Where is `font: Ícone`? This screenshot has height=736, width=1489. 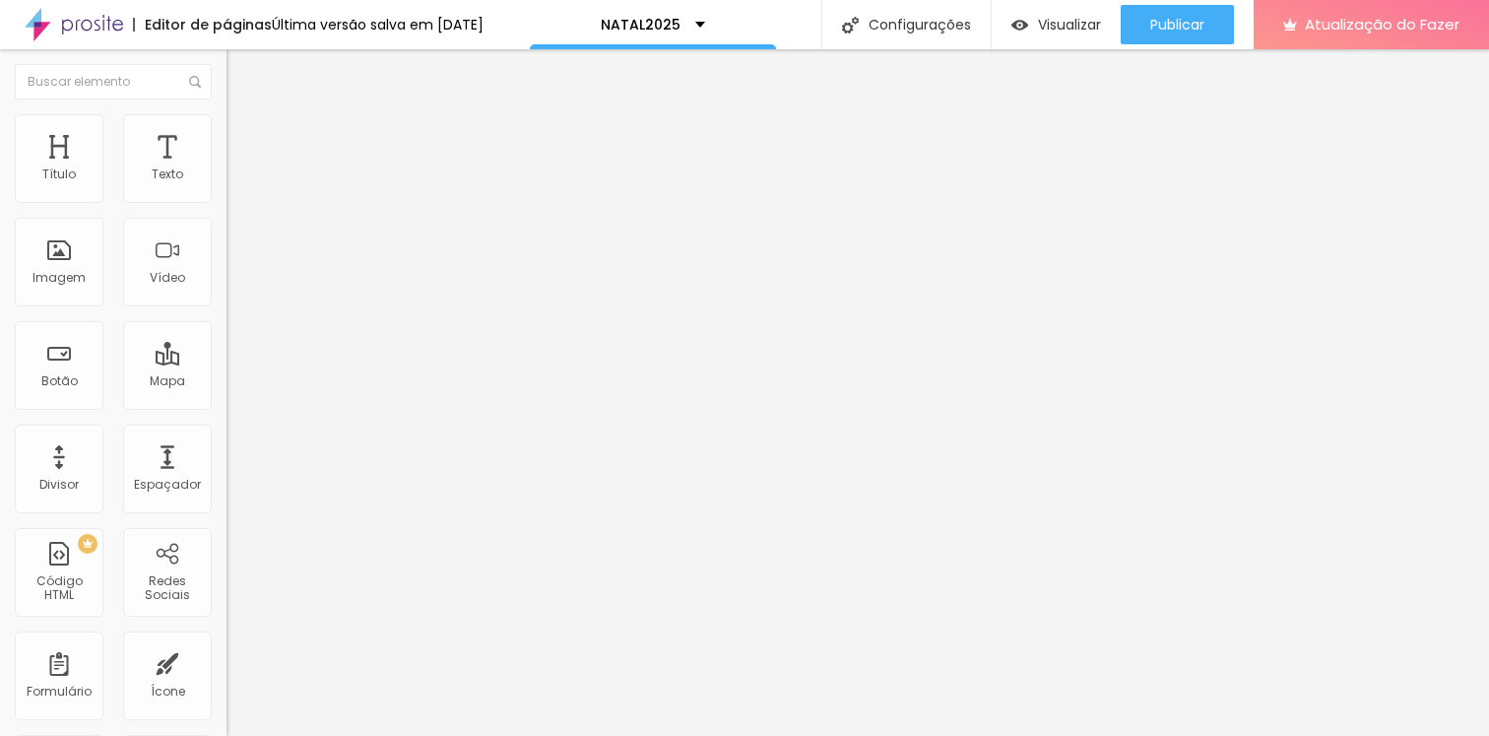
font: Ícone is located at coordinates (167, 690).